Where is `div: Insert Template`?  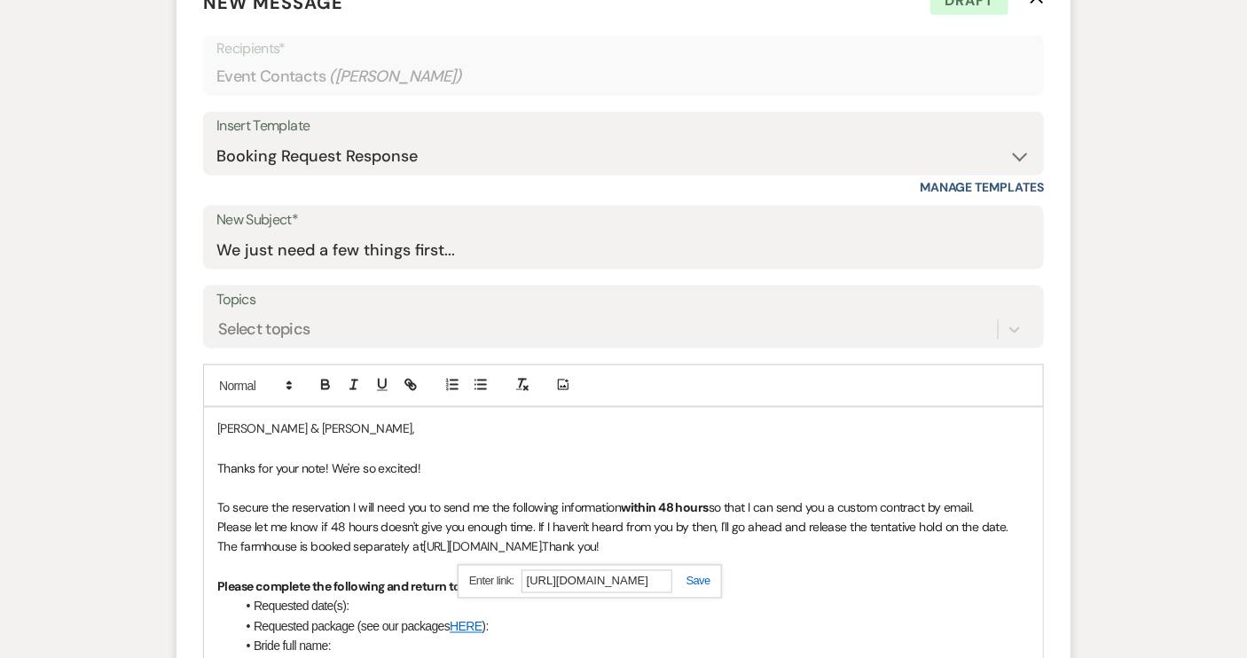
div: Insert Template is located at coordinates (623, 126).